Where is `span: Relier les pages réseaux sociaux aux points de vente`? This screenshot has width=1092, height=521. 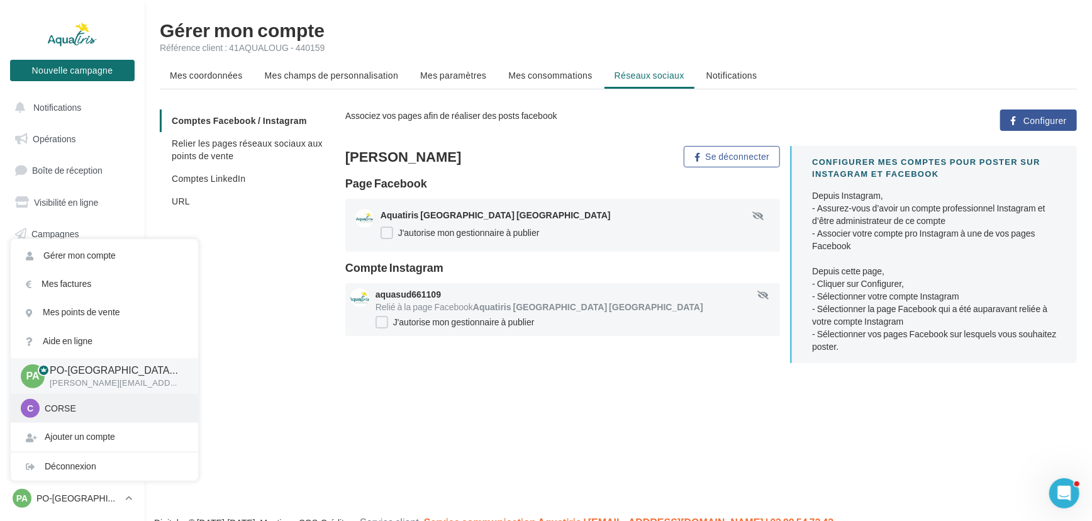
span: Relier les pages réseaux sociaux aux points de vente is located at coordinates (247, 149).